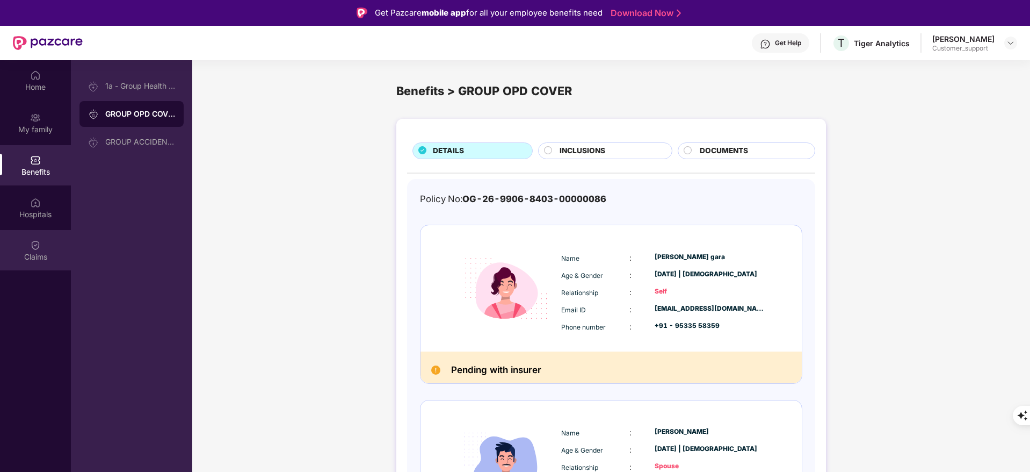 The width and height of the screenshot is (1030, 472). Describe the element at coordinates (35, 245) in the screenshot. I see `img: svg+xml;base64,PHN2ZyBpZD0iQ2xhaW0iIHhtbG5zPSJodHRwOi8vd3d3LnczLm9yZy8yMDAwL3N2ZyIgd2lkdGg9IjIwIi...` at that location.